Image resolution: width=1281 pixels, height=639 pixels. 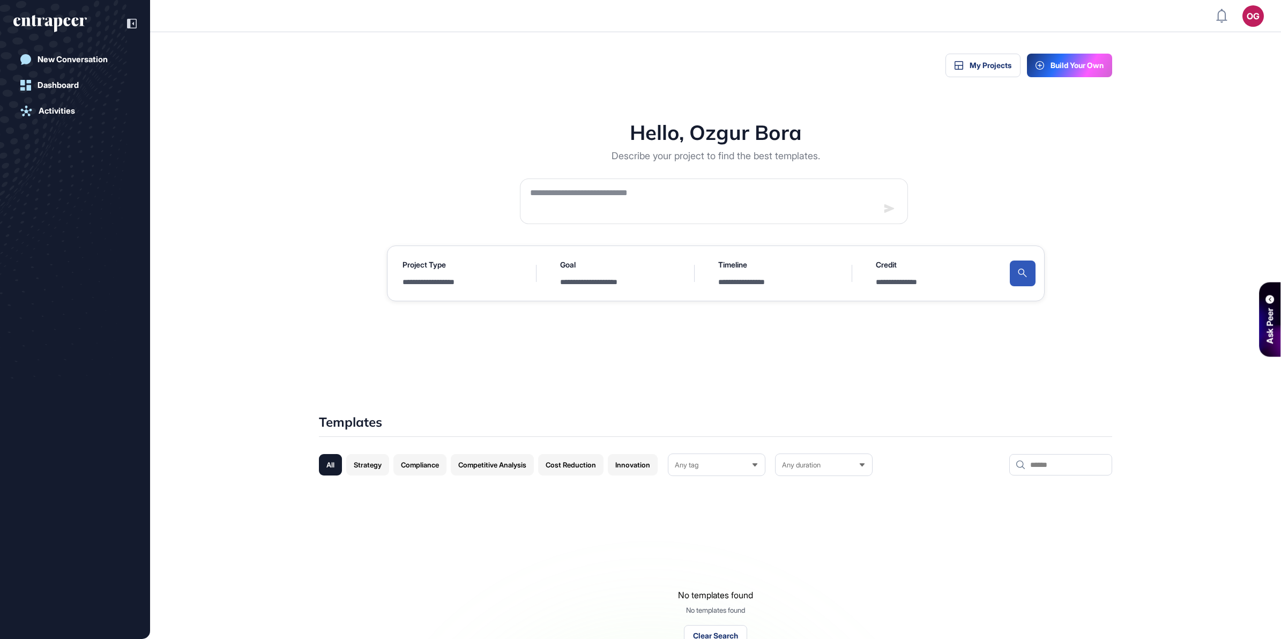 What do you see at coordinates (773, 264) in the screenshot?
I see `div: Timeline` at bounding box center [773, 264].